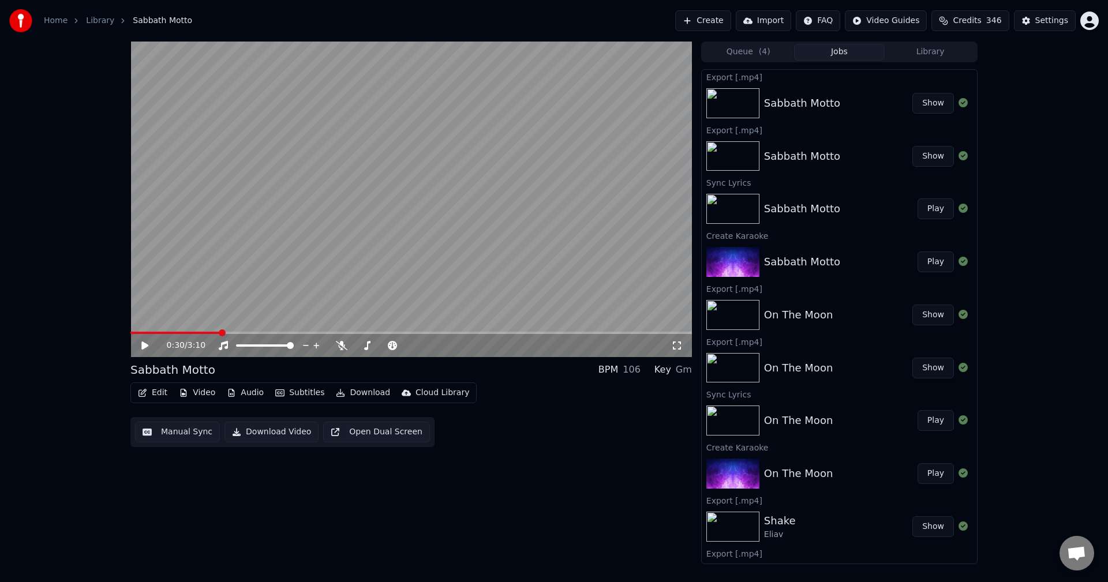  What do you see at coordinates (271, 432) in the screenshot?
I see `button: Download Video` at bounding box center [271, 432].